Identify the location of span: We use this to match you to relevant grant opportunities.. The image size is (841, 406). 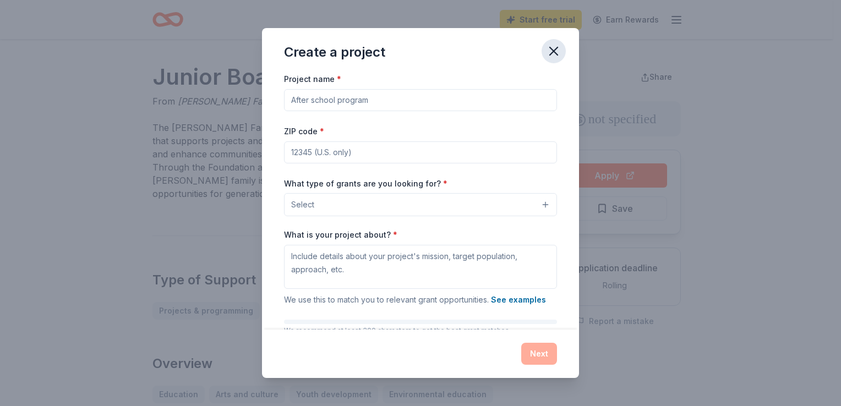
(415, 300).